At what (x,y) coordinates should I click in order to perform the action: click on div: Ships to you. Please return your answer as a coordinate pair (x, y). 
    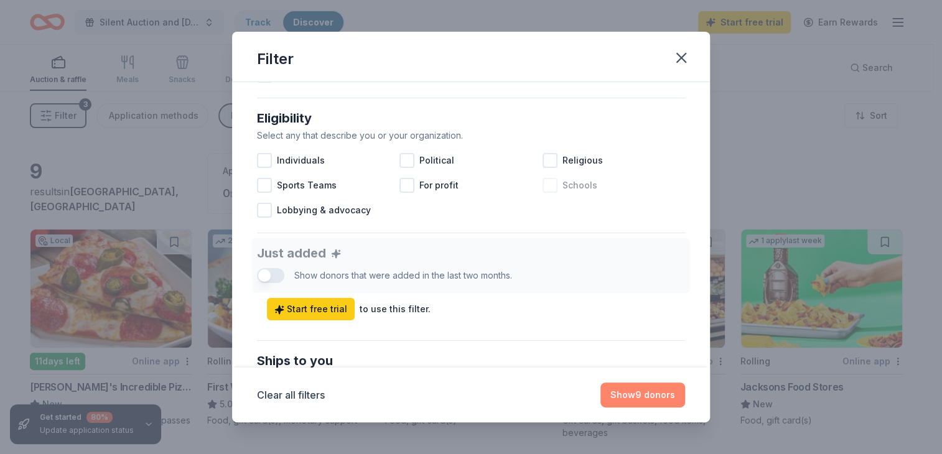
    Looking at the image, I should click on (471, 361).